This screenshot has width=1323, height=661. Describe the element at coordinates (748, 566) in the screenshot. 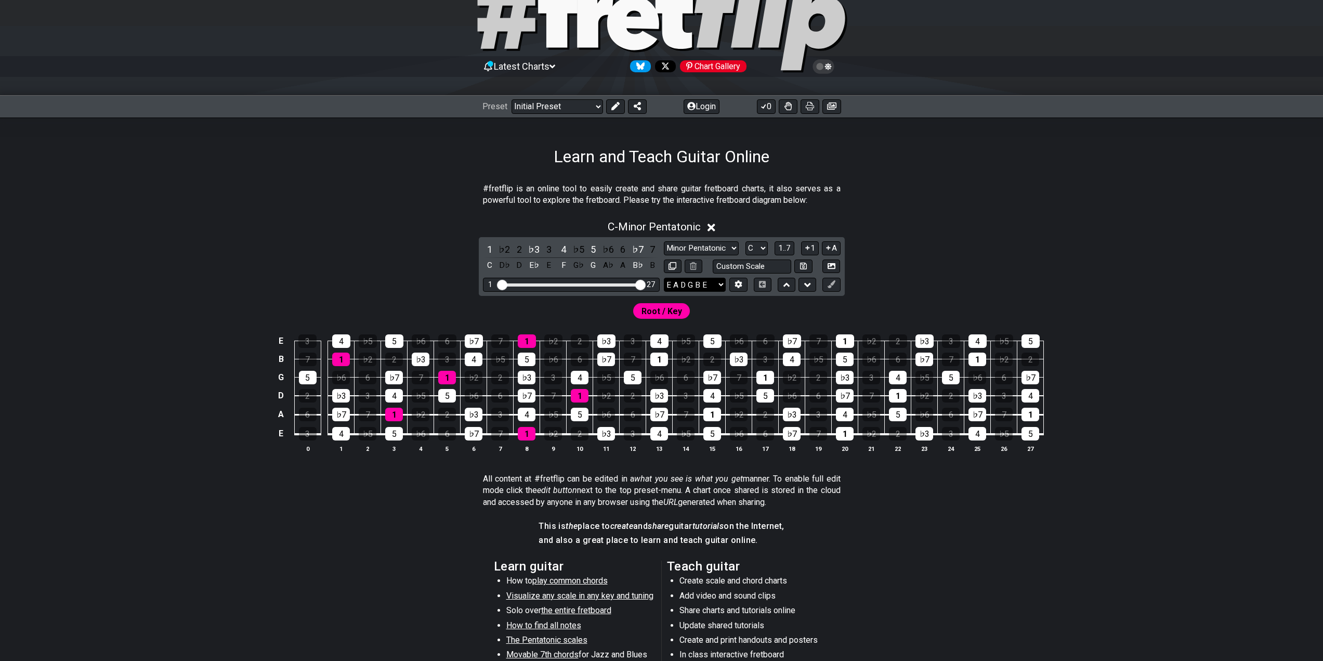

I see `h2: Teach guitar` at that location.